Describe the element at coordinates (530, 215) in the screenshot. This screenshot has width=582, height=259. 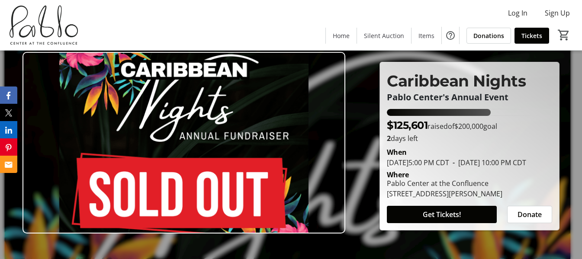
I see `button: Donate` at that location.